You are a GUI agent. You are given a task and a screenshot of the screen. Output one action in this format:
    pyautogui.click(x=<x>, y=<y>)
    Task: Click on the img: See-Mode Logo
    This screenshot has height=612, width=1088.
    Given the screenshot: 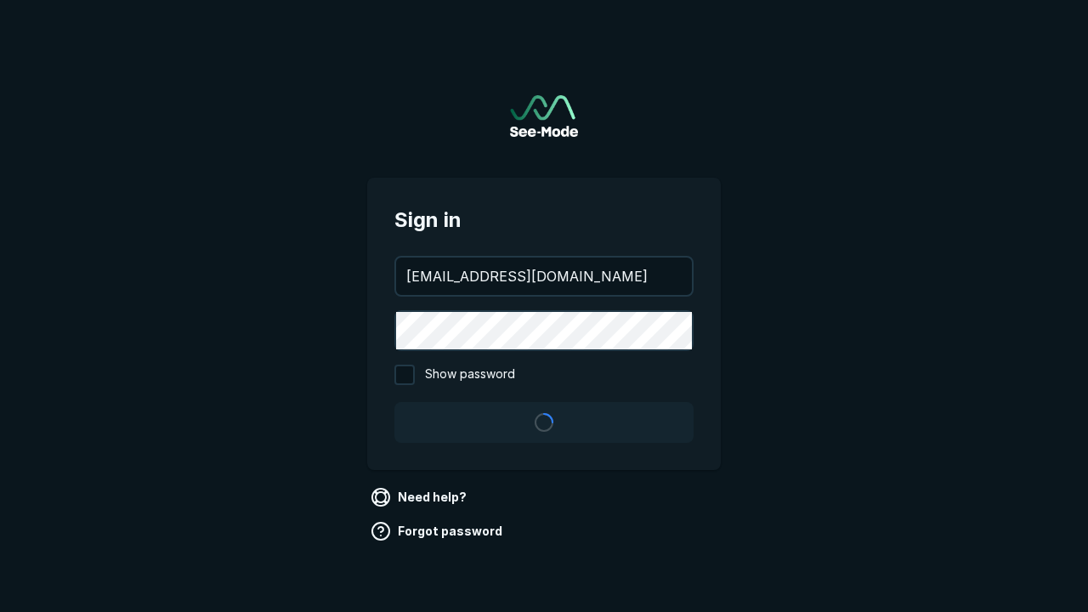 What is the action you would take?
    pyautogui.click(x=544, y=116)
    